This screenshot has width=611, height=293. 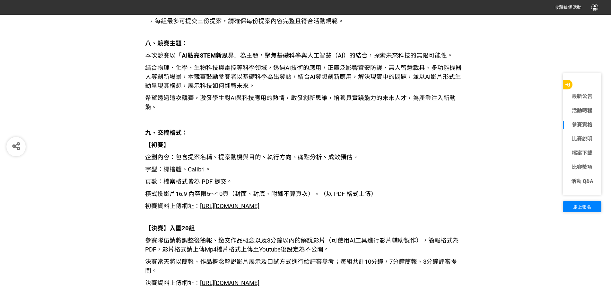 I want to click on a: 比賽說明, so click(x=583, y=139).